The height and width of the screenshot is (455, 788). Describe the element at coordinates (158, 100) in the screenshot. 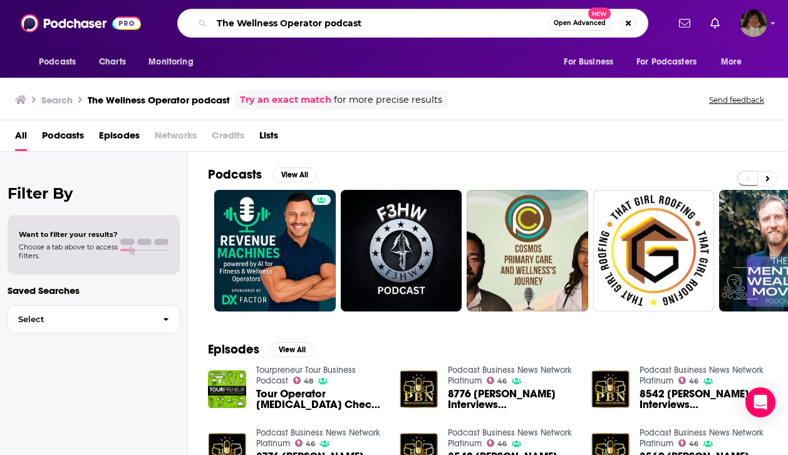

I see `h3: The Wellness Operator podcast` at that location.